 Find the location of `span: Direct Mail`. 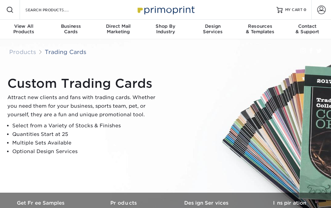

span: Direct Mail is located at coordinates (118, 26).